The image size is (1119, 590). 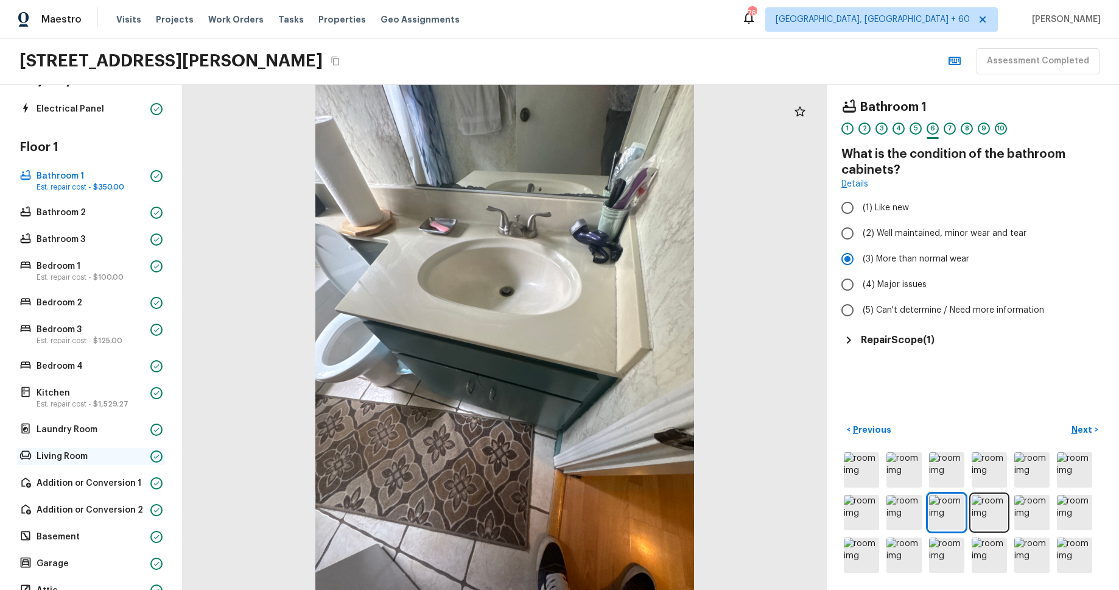 What do you see at coordinates (894, 107) in the screenshot?
I see `h4: Bathroom 1` at bounding box center [894, 107].